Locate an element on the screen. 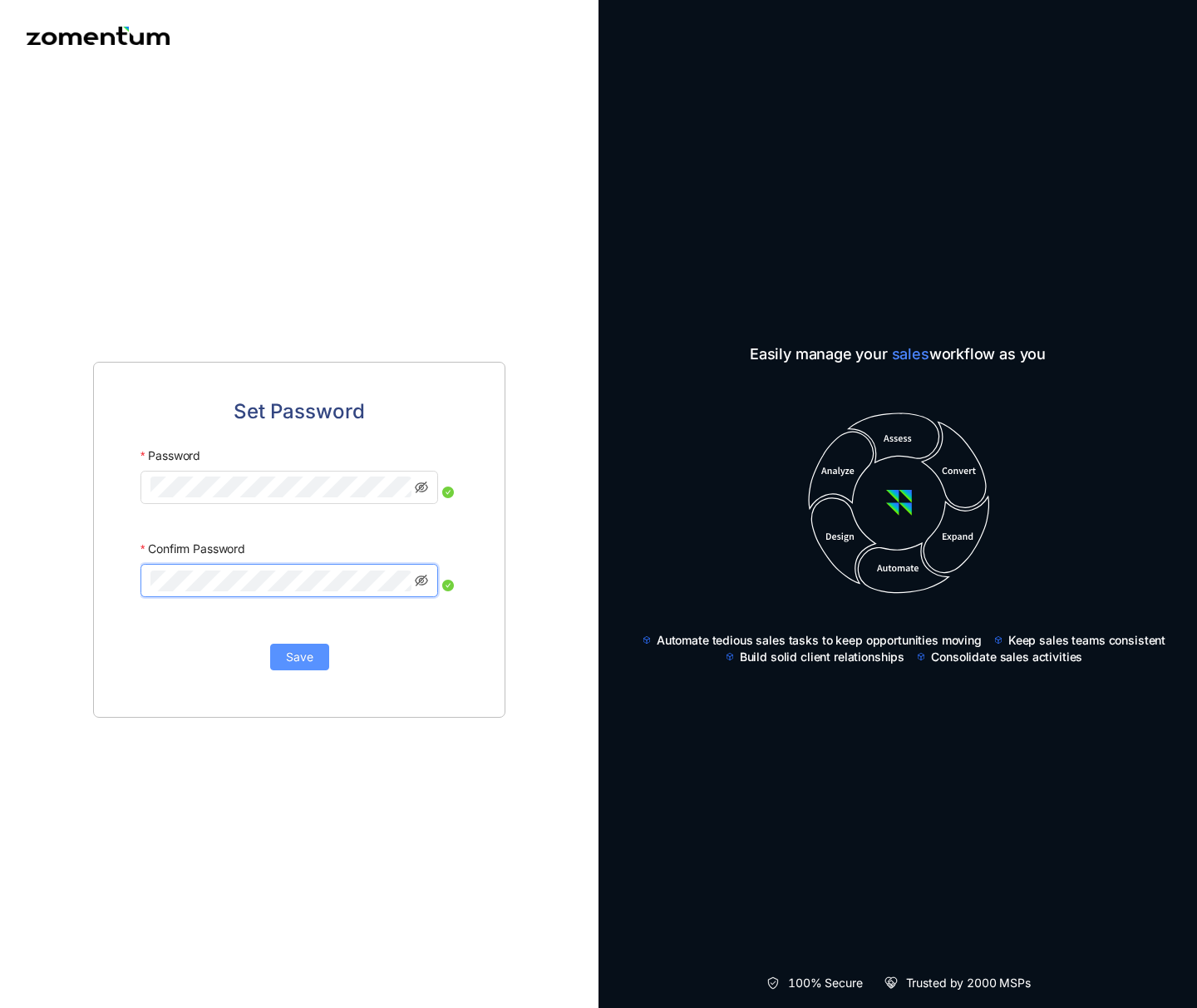 Image resolution: width=1197 pixels, height=1008 pixels. keeper-lock: Open Keeper Popup is located at coordinates (400, 581).